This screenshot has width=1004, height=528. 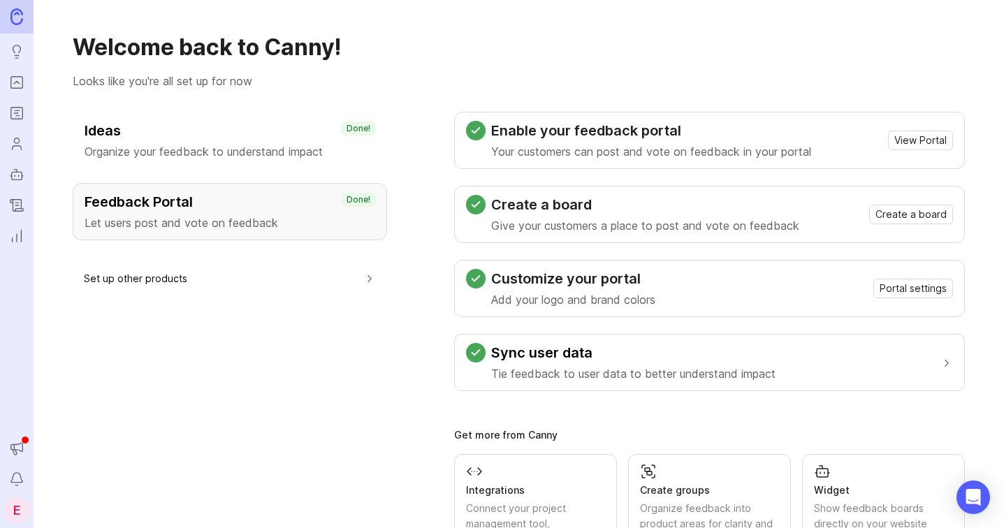 I want to click on a: Roadmaps, so click(x=17, y=113).